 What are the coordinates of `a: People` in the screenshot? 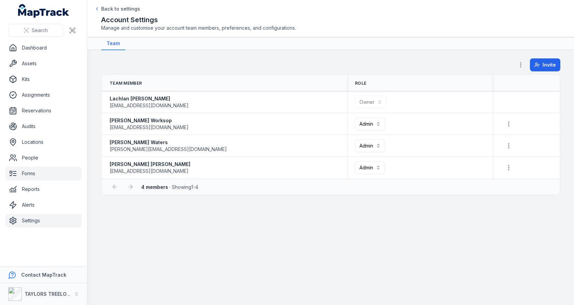 It's located at (43, 158).